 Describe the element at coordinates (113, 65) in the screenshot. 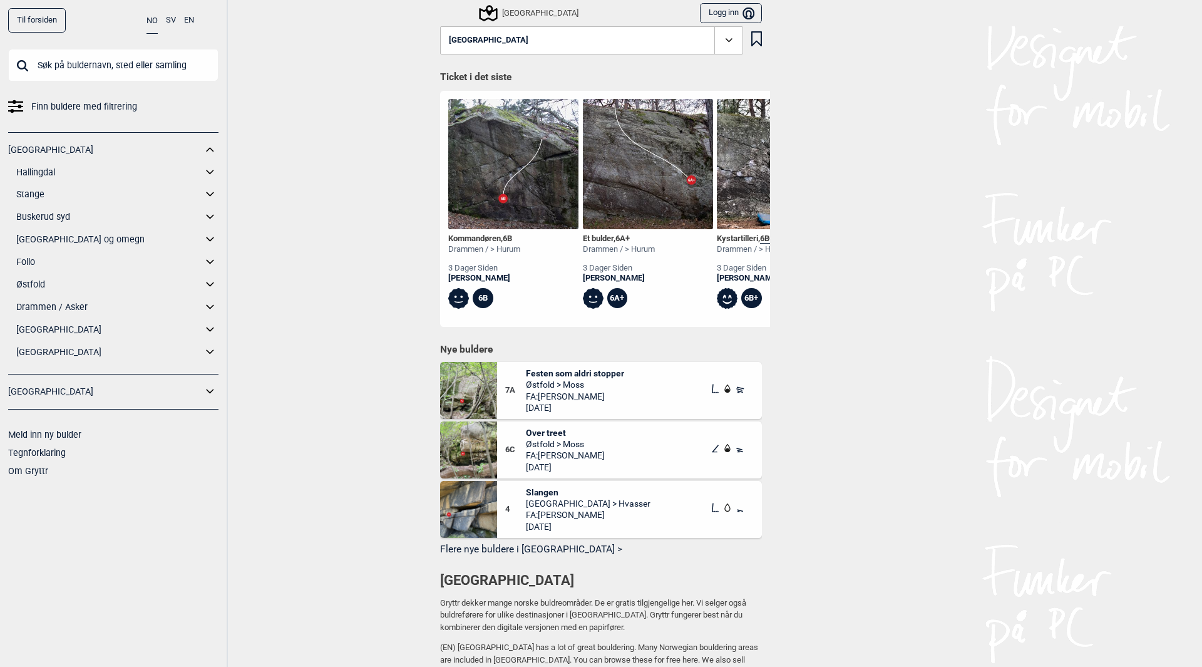

I see `input: Søk på buldernavn, sted eller samling` at that location.